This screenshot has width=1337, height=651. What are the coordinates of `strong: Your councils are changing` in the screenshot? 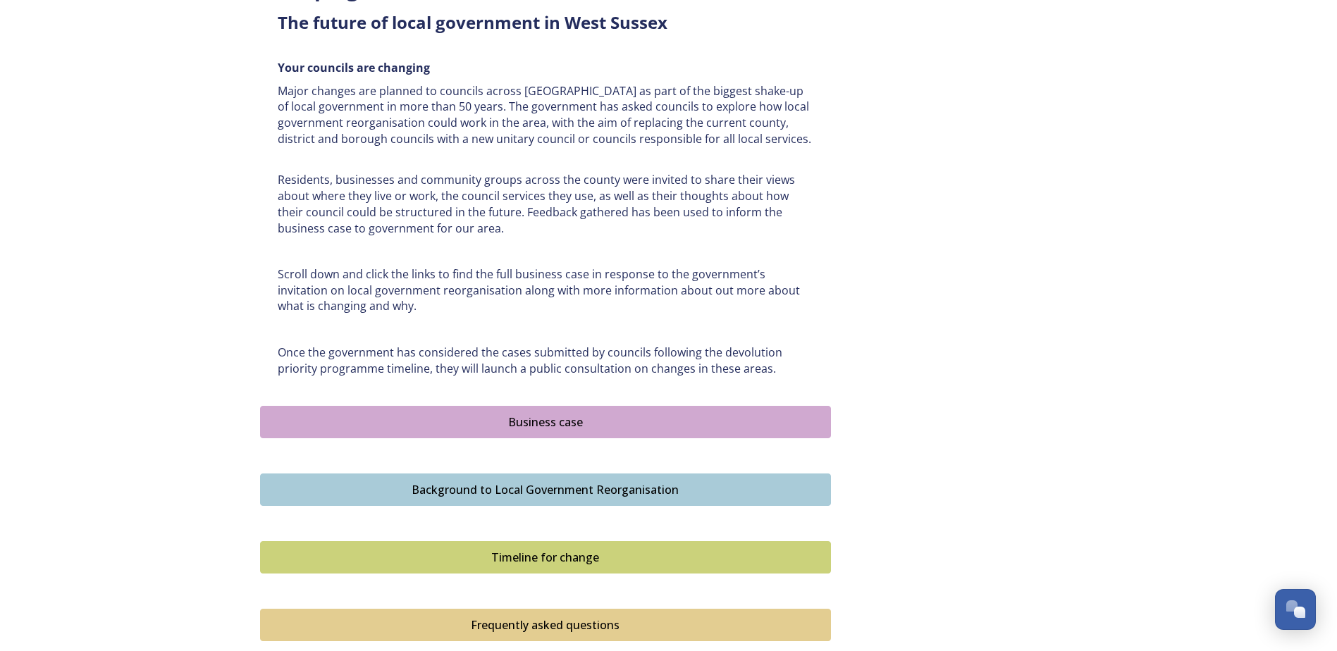 It's located at (354, 68).